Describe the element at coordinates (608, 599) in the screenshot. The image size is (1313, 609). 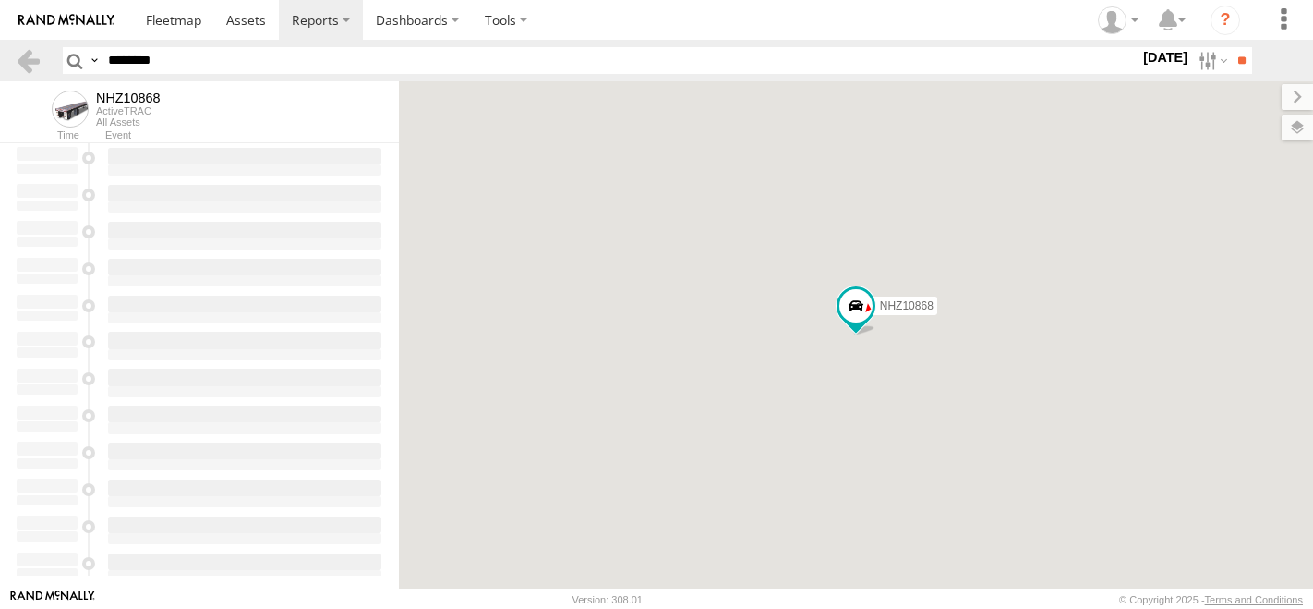
I see `div: Version: 308.01` at that location.